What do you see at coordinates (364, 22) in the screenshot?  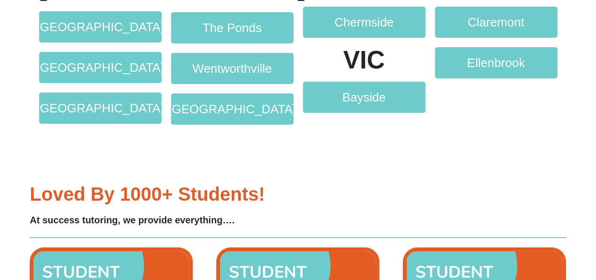 I see `span: Chermside` at bounding box center [364, 22].